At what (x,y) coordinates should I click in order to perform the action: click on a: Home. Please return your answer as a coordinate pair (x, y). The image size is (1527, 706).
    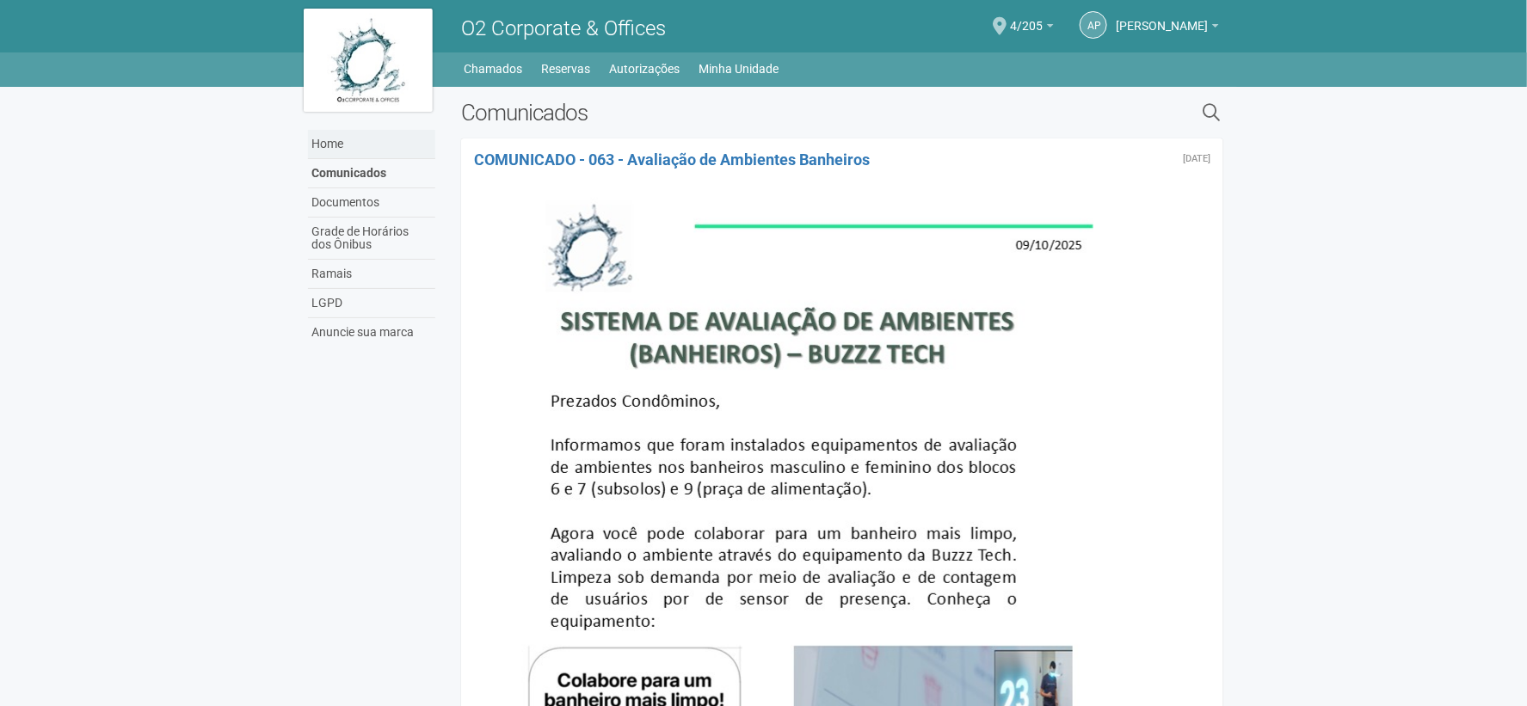
    Looking at the image, I should click on (372, 144).